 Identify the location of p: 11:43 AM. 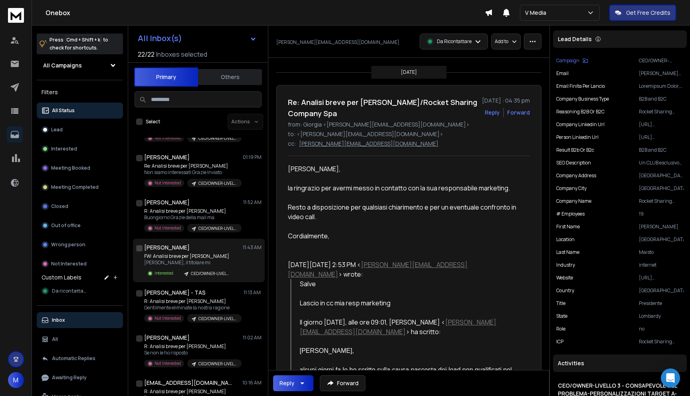
(252, 248).